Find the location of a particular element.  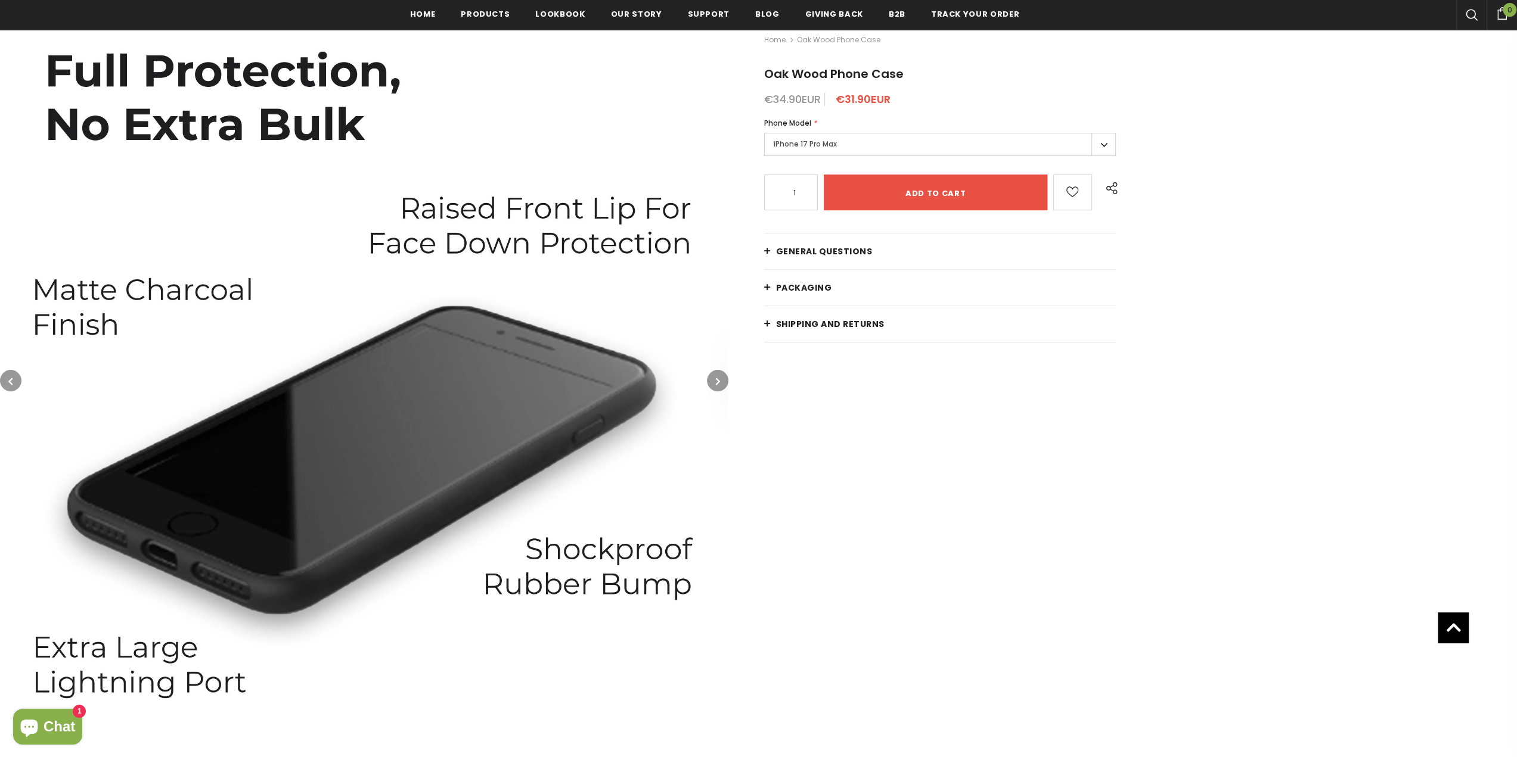

span: General Questions is located at coordinates (824, 251).